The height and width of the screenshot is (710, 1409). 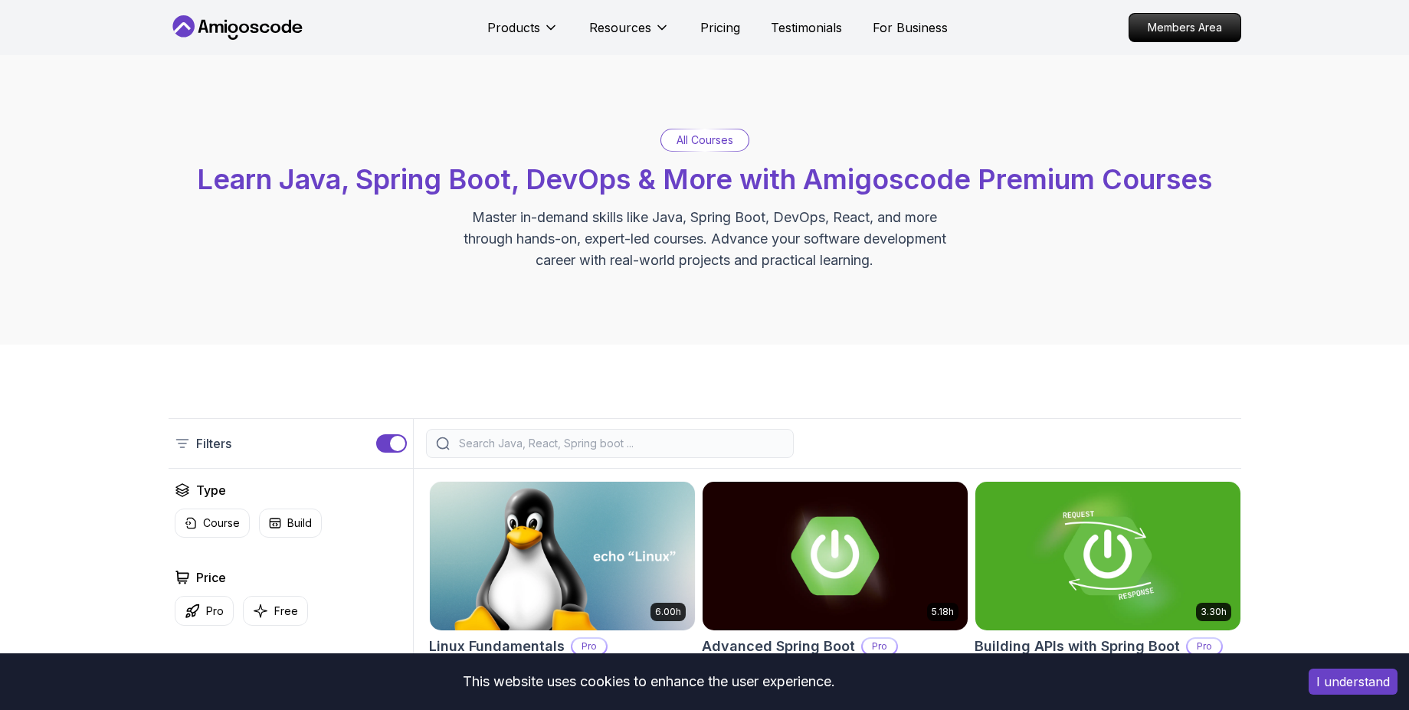 What do you see at coordinates (1214, 612) in the screenshot?
I see `p: 3.30h` at bounding box center [1214, 612].